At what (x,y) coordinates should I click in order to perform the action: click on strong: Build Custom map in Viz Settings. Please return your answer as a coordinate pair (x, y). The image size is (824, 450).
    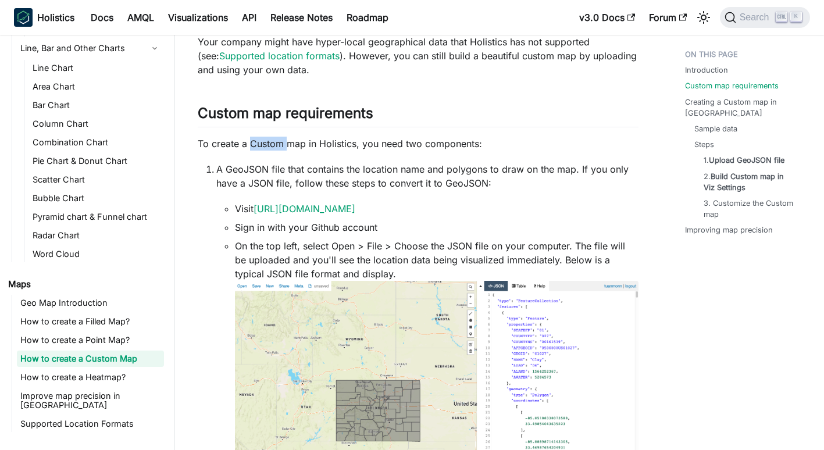
    Looking at the image, I should click on (743, 182).